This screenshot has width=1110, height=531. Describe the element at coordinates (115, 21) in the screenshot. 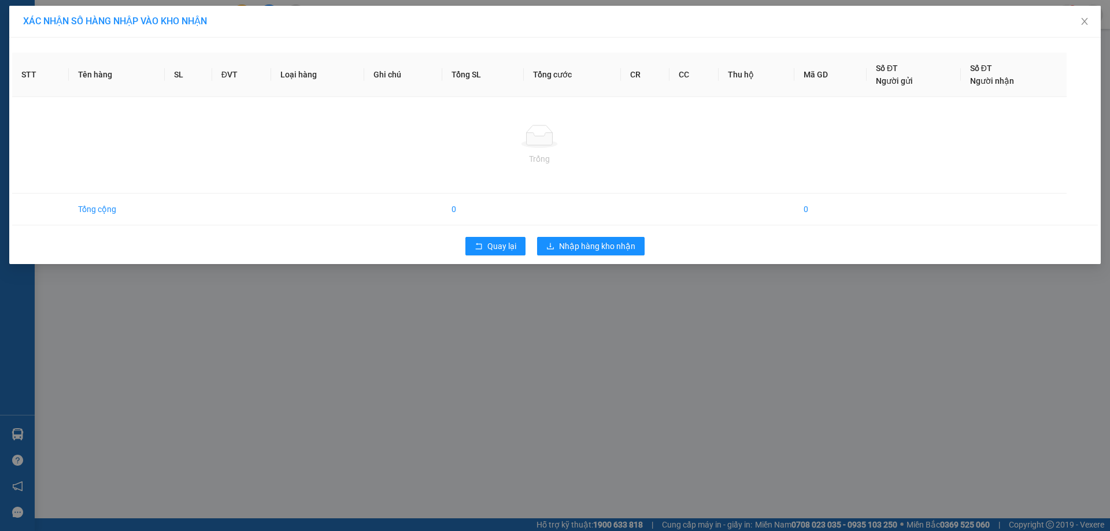

I see `span: XÁC NHẬN SỐ HÀNG NHẬP VÀO KHO NHẬN` at that location.